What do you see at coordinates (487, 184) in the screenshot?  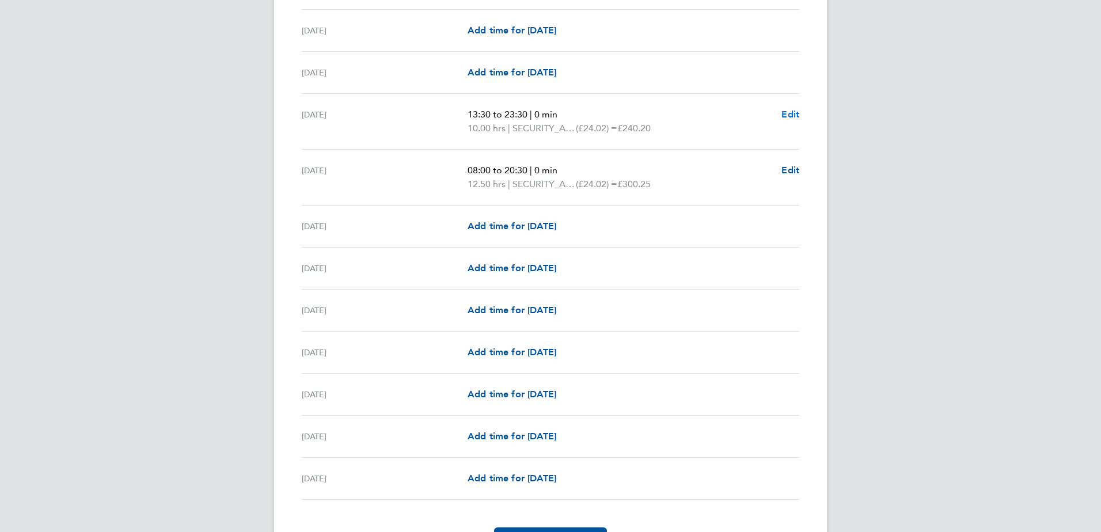 I see `span: 12.50 hrs` at bounding box center [487, 184].